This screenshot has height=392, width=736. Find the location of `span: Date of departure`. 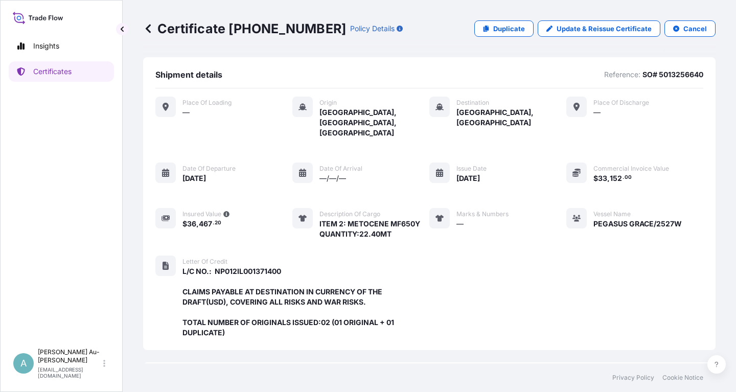

span: Date of departure is located at coordinates (209, 169).